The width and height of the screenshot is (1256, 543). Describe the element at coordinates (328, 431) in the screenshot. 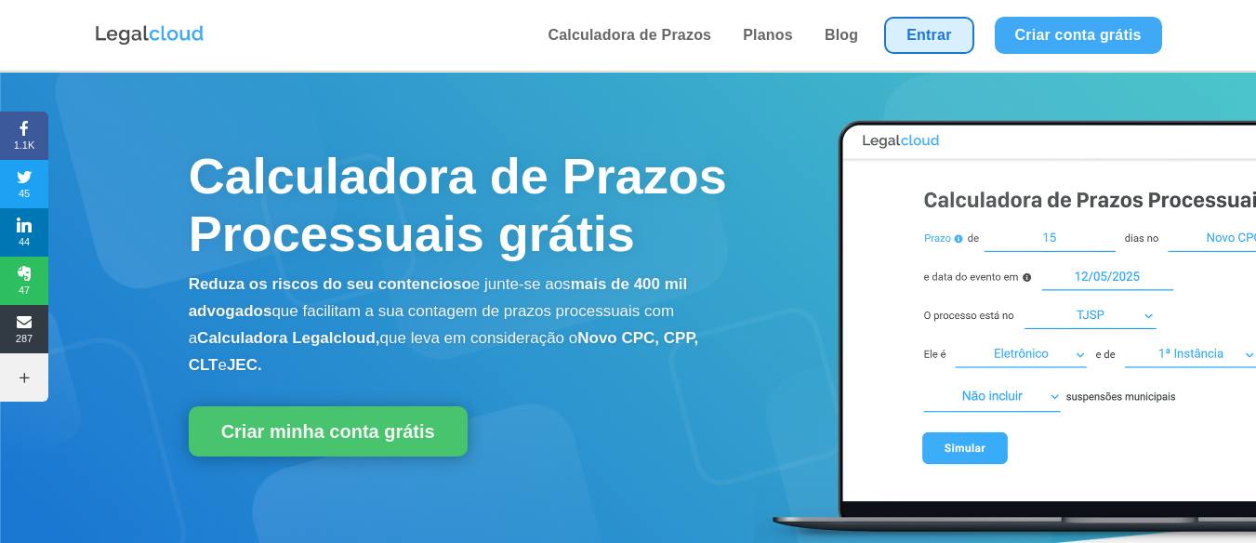

I see `a: Criar minha conta grátis` at that location.